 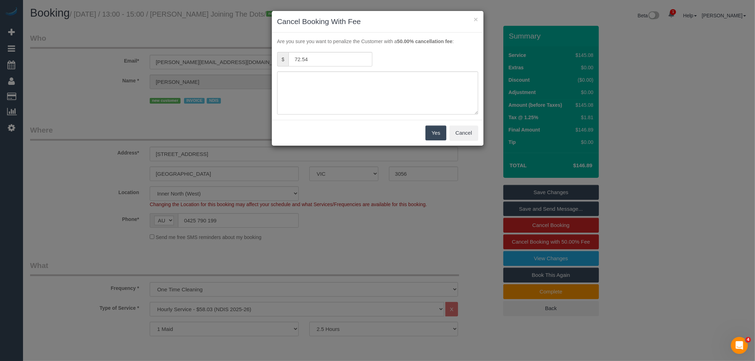 What do you see at coordinates (378, 22) in the screenshot?
I see `h3: Cancel Booking With Fee` at bounding box center [378, 22].